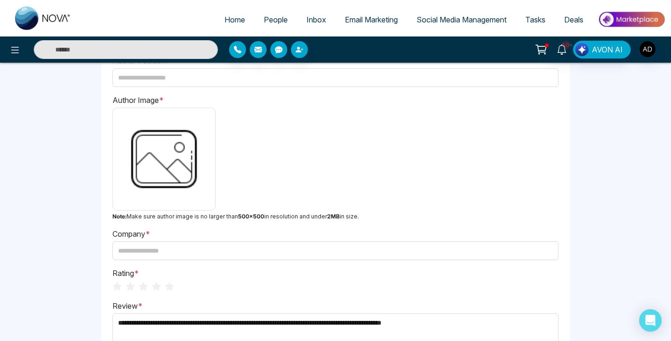 Image resolution: width=671 pixels, height=341 pixels. Describe the element at coordinates (461, 20) in the screenshot. I see `span: Social Media Management` at that location.